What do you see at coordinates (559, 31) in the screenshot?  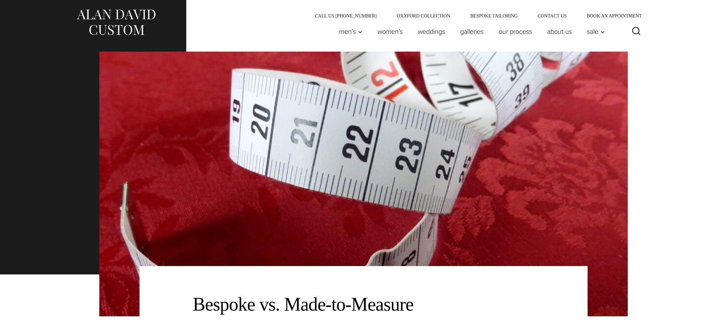 I see `a: About Us` at bounding box center [559, 31].